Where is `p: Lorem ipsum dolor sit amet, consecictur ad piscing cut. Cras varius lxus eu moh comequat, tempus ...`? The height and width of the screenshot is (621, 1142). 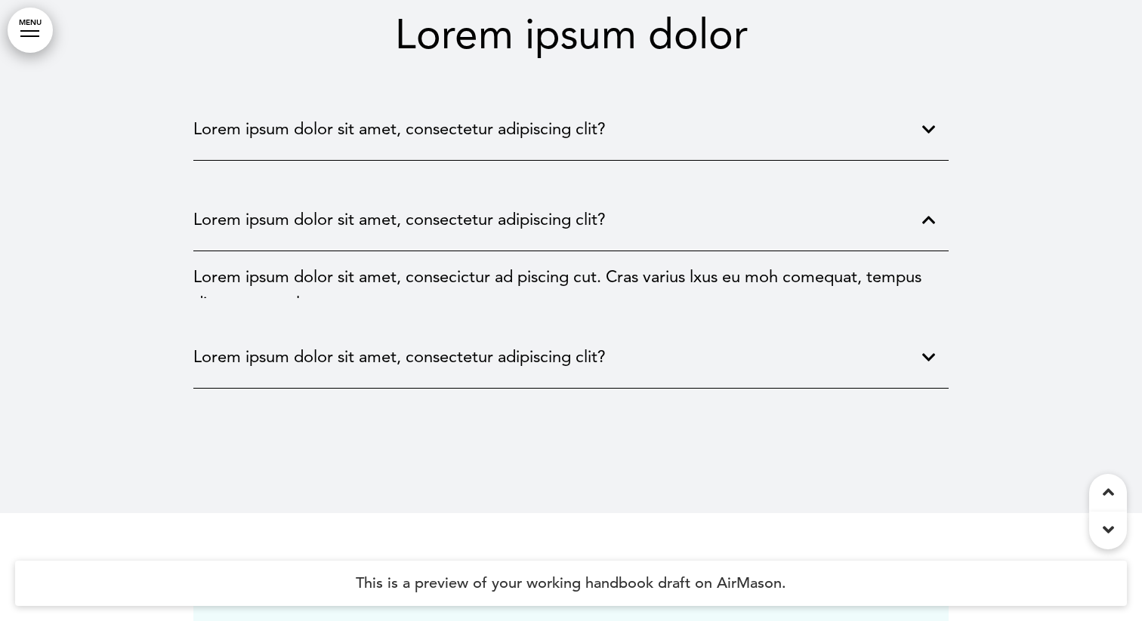
p: Lorem ipsum dolor sit amet, consecictur ad piscing cut. Cras varius lxus eu moh comequat, tempus ... is located at coordinates (571, 290).